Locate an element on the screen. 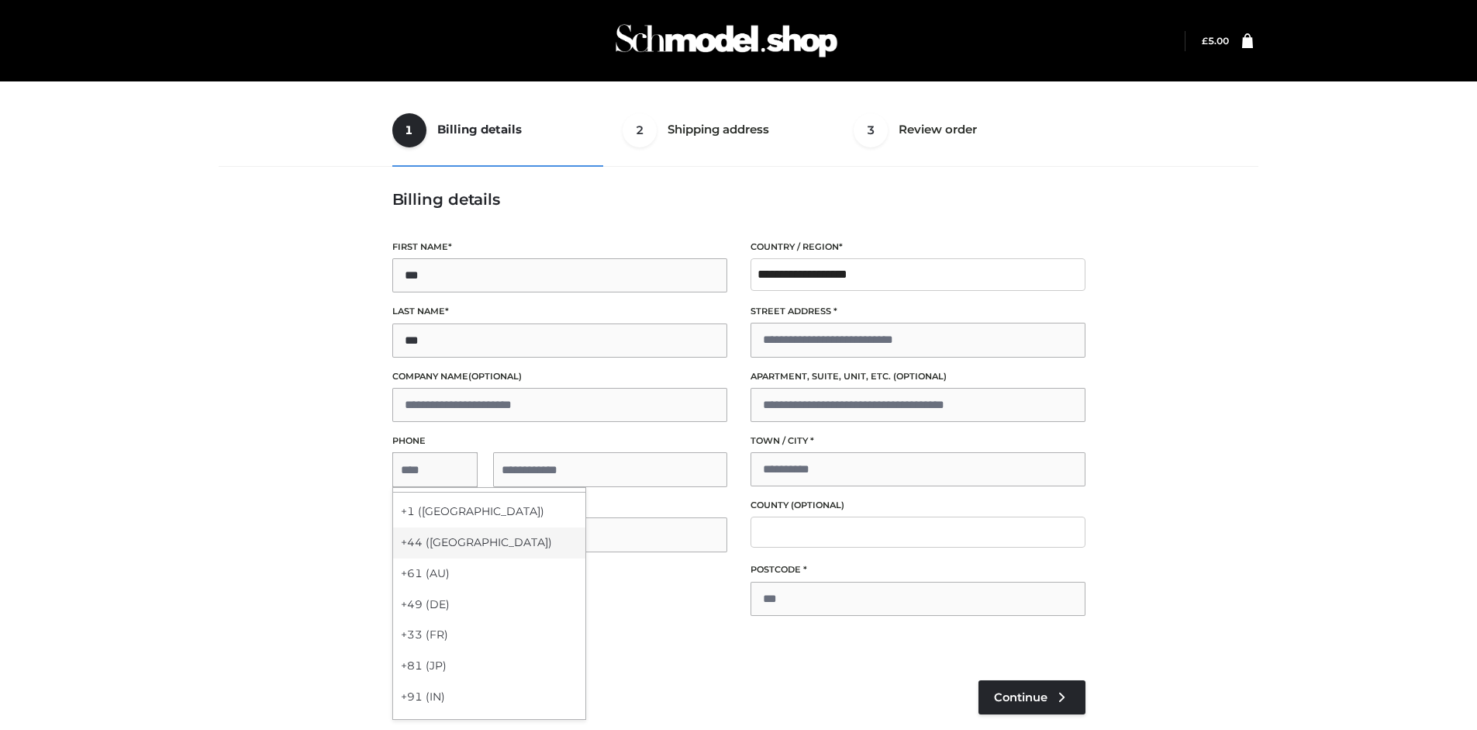 This screenshot has width=1477, height=730. h3: Billing details is located at coordinates (739, 199).